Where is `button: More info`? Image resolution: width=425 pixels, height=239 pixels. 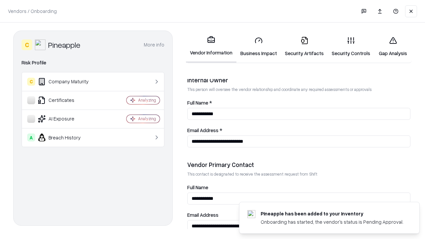 button: More info is located at coordinates (154, 45).